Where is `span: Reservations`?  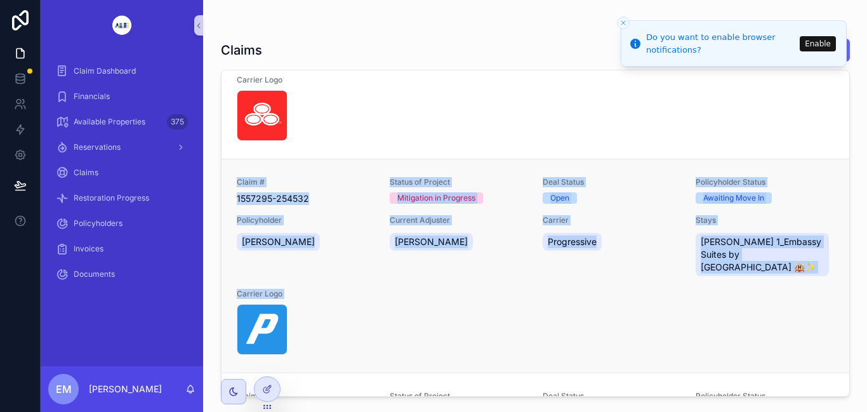 span: Reservations is located at coordinates (97, 147).